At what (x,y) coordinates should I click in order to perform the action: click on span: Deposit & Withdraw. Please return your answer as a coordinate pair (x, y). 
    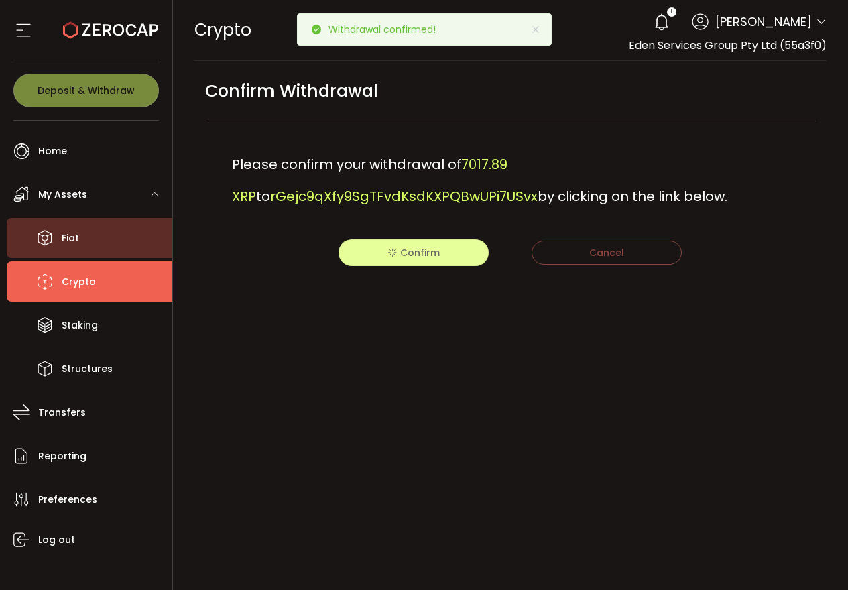
    Looking at the image, I should click on (86, 91).